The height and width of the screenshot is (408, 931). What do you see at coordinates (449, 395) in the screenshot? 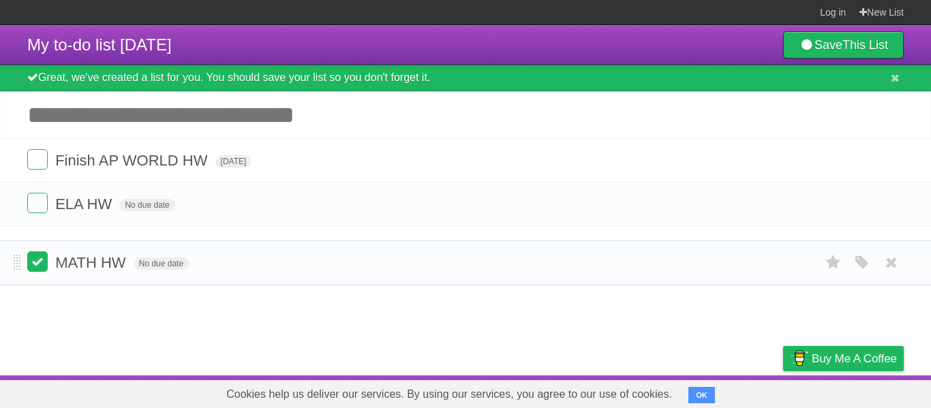
I see `span: Cookies help us deliver our services. By using our services, you agree to our use of cookies.` at bounding box center [449, 395].